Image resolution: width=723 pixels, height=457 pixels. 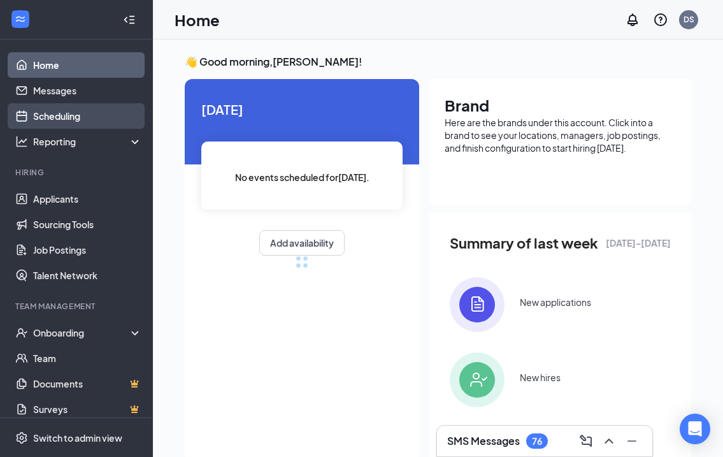 What do you see at coordinates (88, 141) in the screenshot?
I see `div: Reporting` at bounding box center [88, 141].